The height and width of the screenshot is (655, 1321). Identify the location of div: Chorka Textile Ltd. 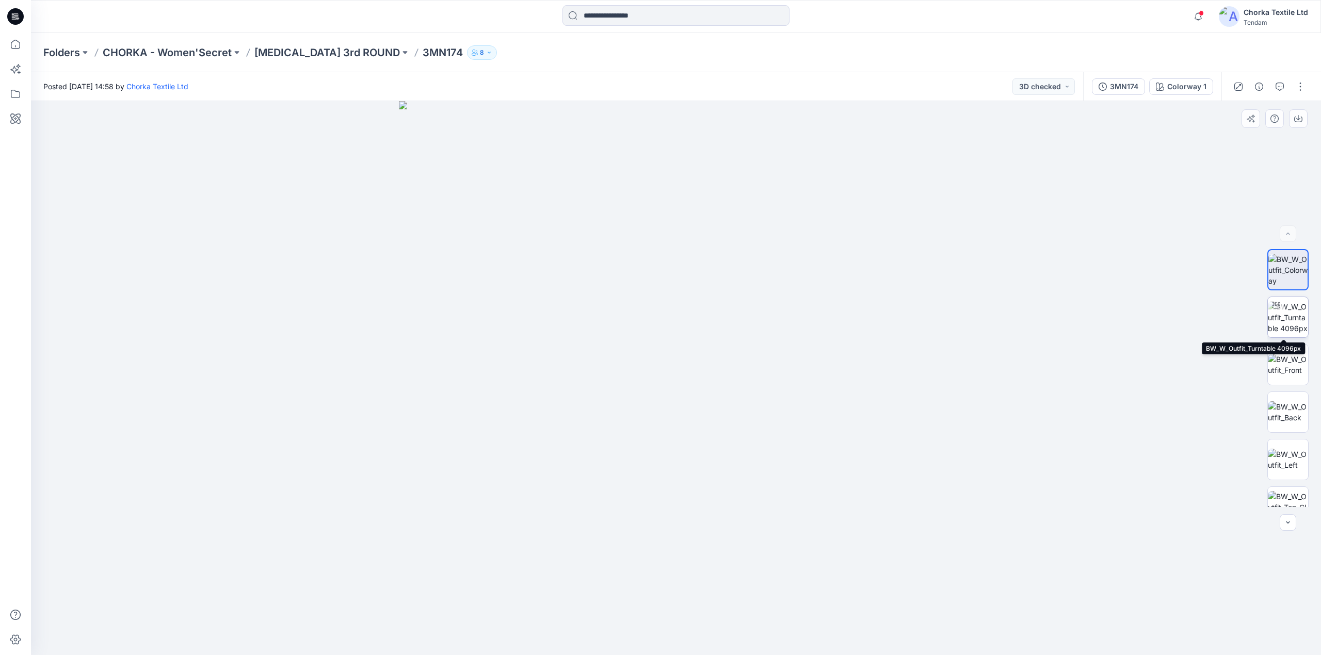
(1276, 12).